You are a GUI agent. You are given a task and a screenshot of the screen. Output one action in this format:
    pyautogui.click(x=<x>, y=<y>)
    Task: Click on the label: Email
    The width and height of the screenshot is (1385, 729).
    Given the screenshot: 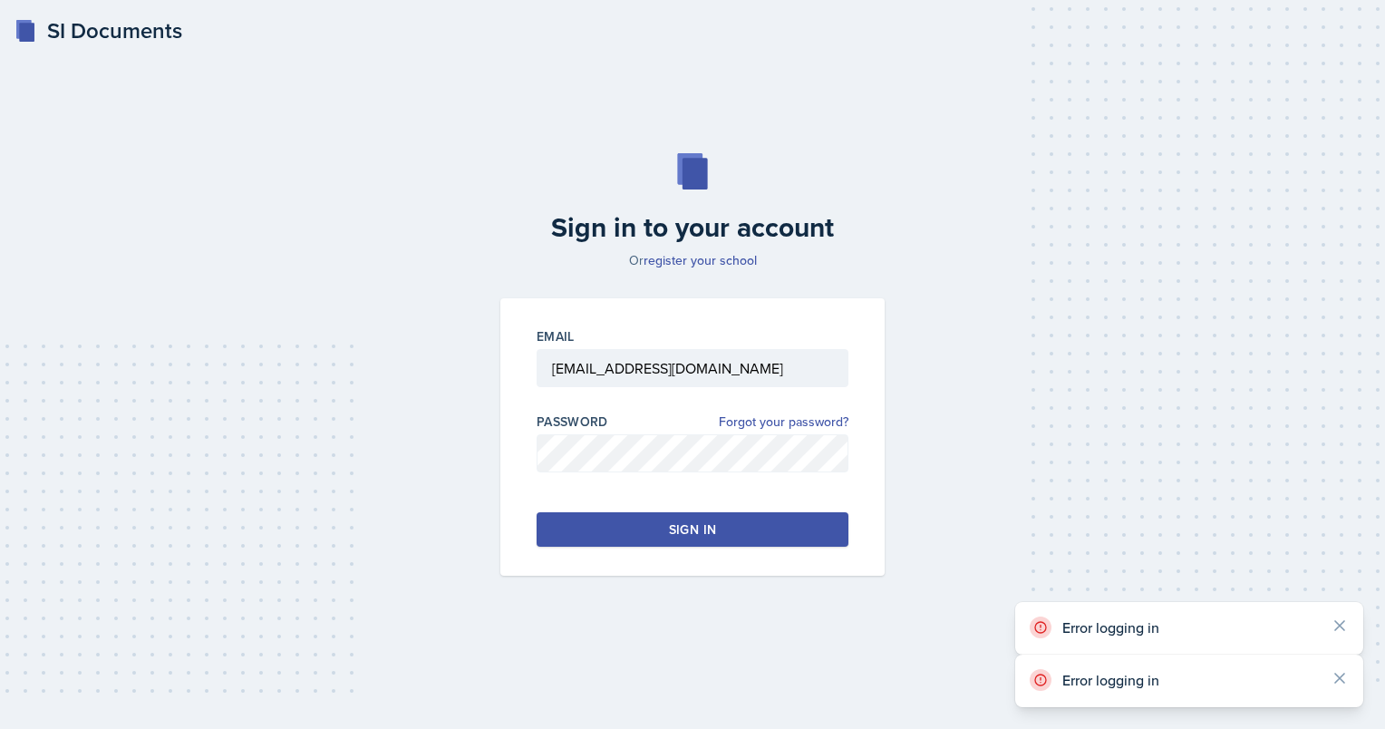 What is the action you would take?
    pyautogui.click(x=556, y=336)
    